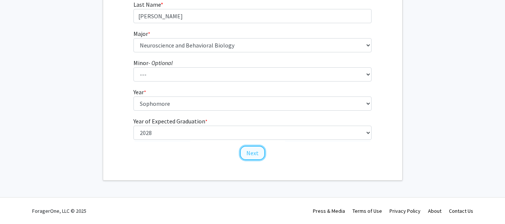  Describe the element at coordinates (140, 92) in the screenshot. I see `label: Year` at that location.